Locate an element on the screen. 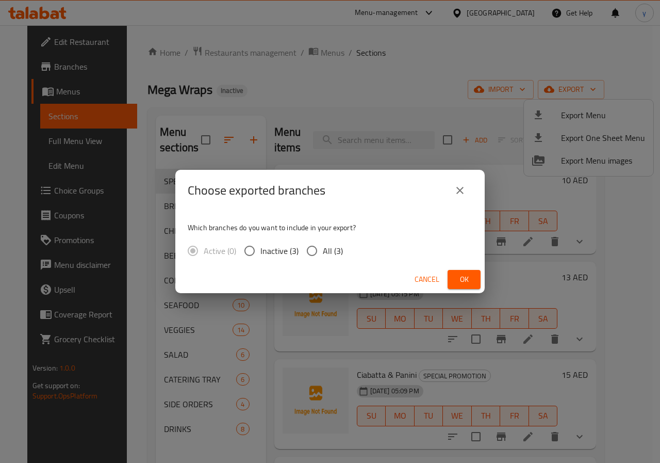 Image resolution: width=660 pixels, height=463 pixels. button: Cancel is located at coordinates (427, 279).